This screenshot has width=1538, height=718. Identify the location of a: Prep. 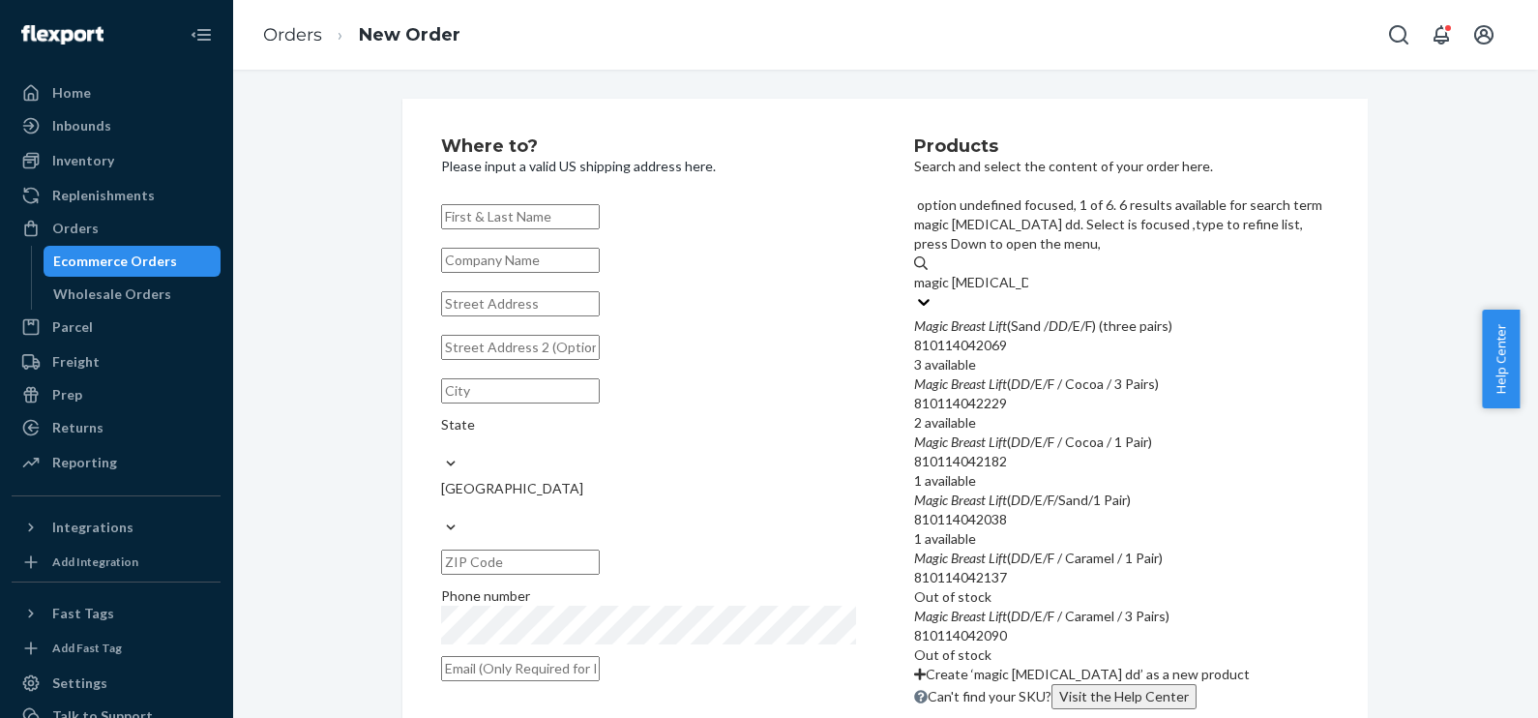
(116, 395).